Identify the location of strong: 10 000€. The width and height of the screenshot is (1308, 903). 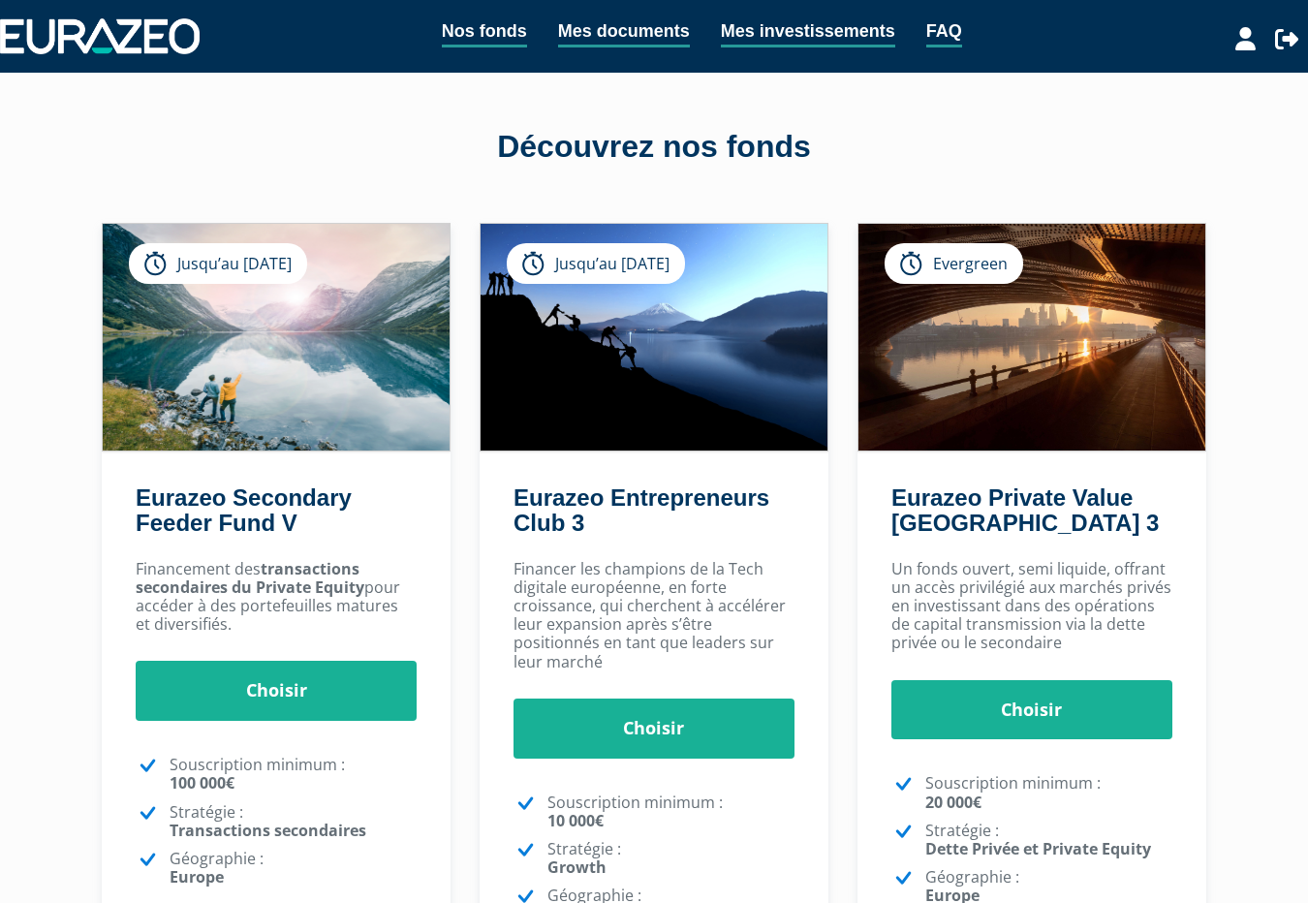
(575, 821).